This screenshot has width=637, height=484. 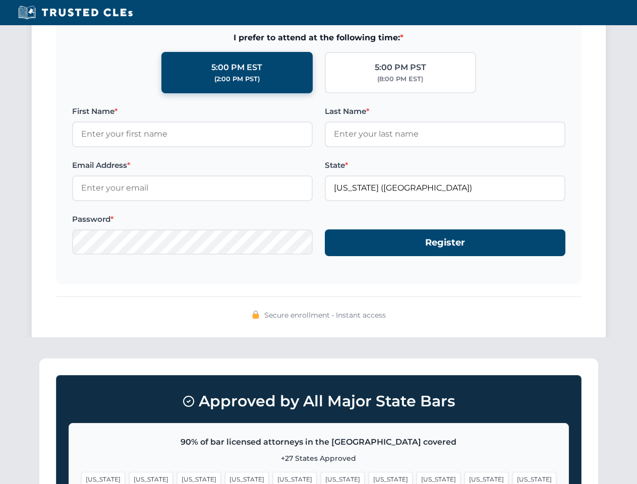 What do you see at coordinates (319, 458) in the screenshot?
I see `p: +27 States Approved` at bounding box center [319, 458].